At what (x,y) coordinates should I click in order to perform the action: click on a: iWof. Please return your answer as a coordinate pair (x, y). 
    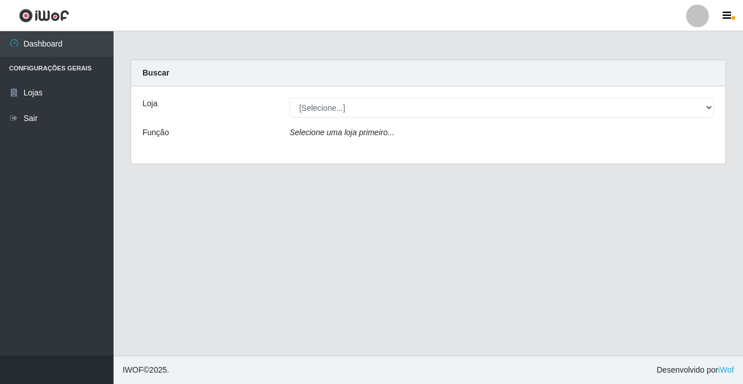
    Looking at the image, I should click on (726, 369).